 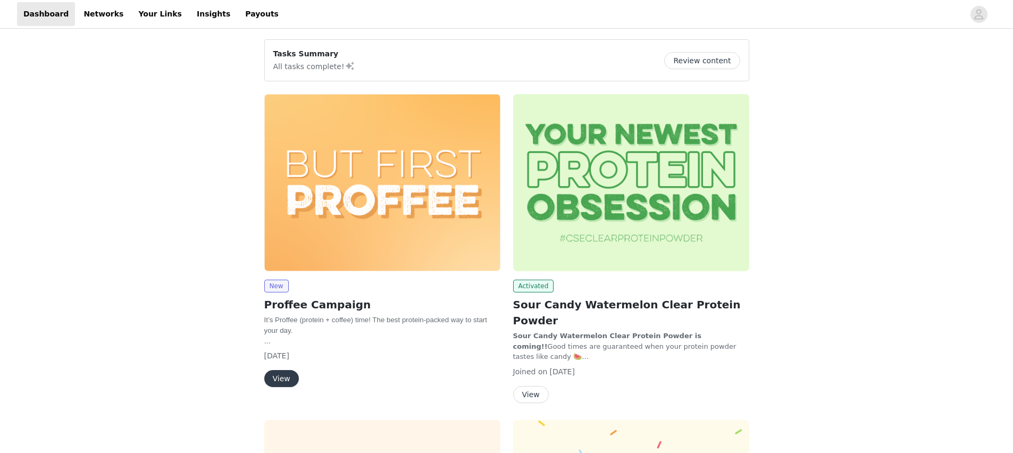 What do you see at coordinates (631, 346) in the screenshot?
I see `p: Good times are guaranteed when your protein powder tastes like candy 🍉` at bounding box center [631, 346].